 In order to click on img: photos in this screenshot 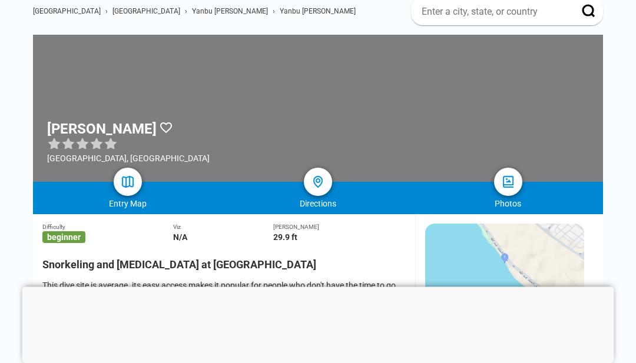, I will do `click(508, 183)`.